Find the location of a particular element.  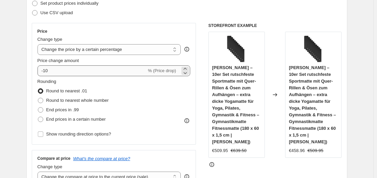

h3: Price is located at coordinates (42, 31).